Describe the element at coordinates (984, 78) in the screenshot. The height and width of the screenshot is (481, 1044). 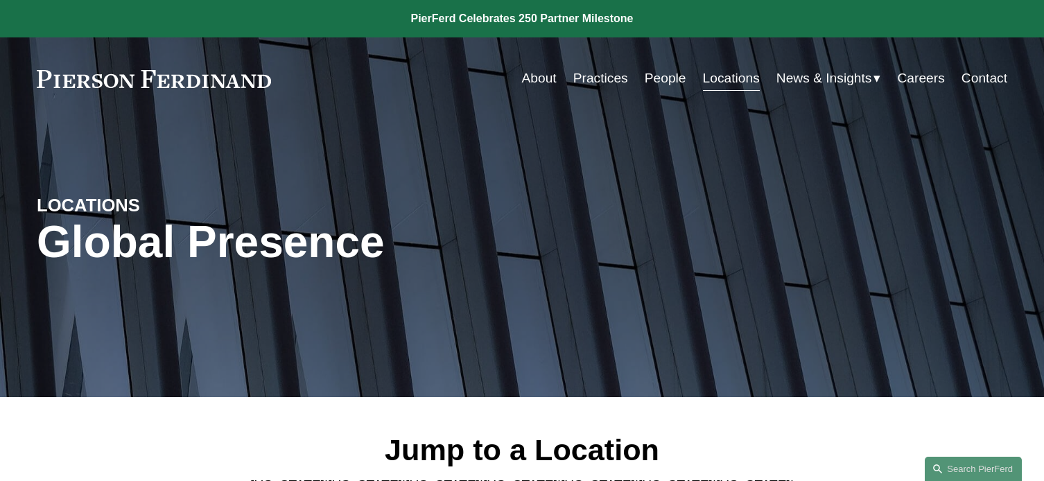
I see `a: Contact` at that location.